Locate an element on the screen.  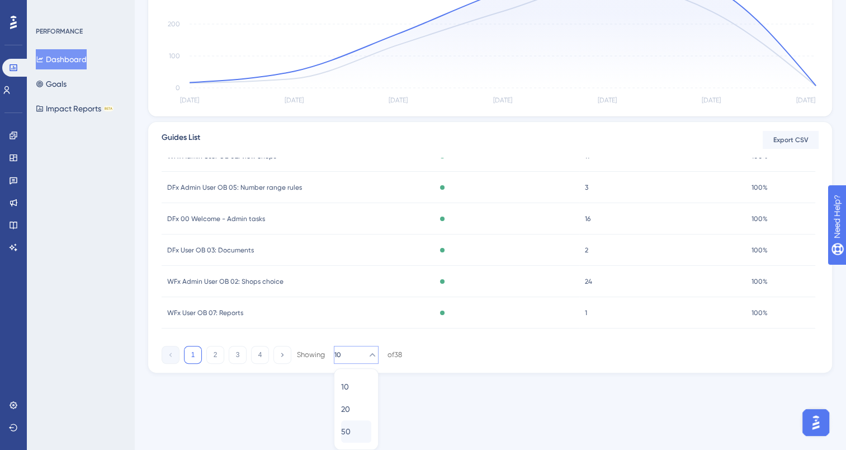
button: 1 is located at coordinates (193, 354).